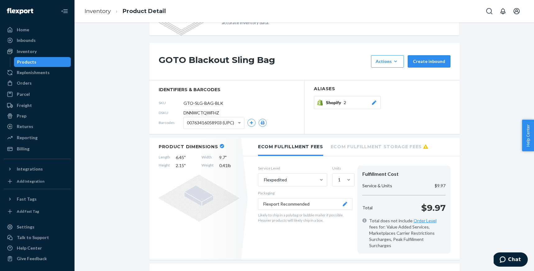 Image resolution: width=534 pixels, height=271 pixels. Describe the element at coordinates (37, 149) in the screenshot. I see `a: Billing` at that location.